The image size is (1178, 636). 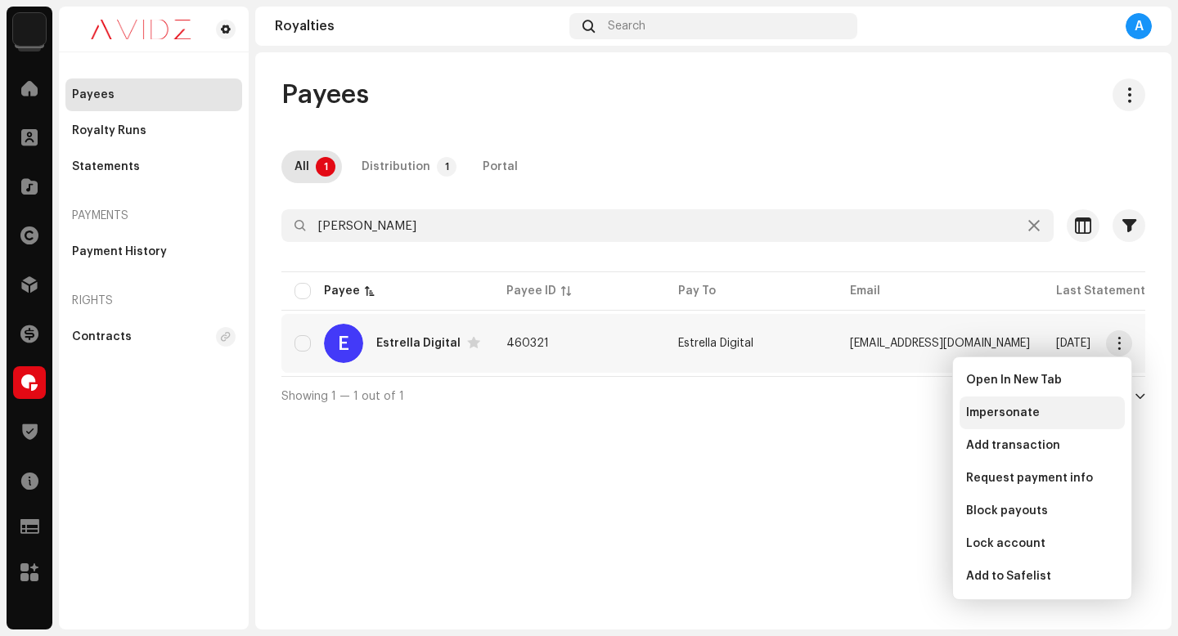 What do you see at coordinates (1139, 26) in the screenshot?
I see `div: A` at bounding box center [1139, 26].